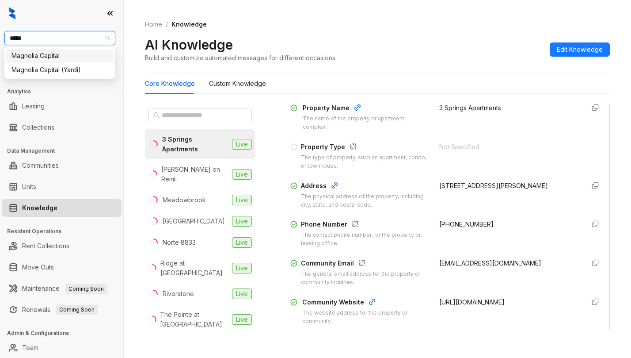  Describe the element at coordinates (365, 239) in the screenshot. I see `div: The contact phone number for the property or leasing office.` at that location.